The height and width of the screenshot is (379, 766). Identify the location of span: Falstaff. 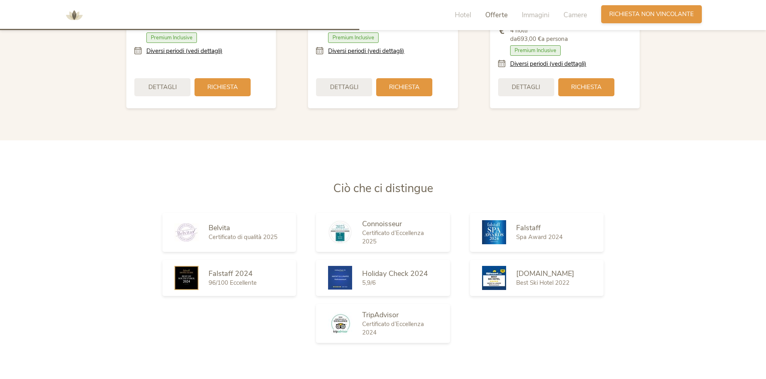
(528, 228).